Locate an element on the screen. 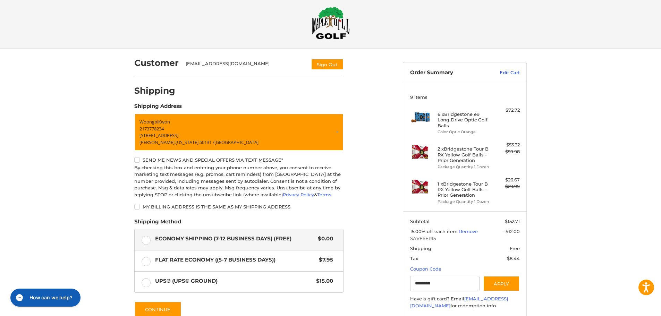 Image resolution: width=661 pixels, height=316 pixels. a: Coupon Code is located at coordinates (426, 269).